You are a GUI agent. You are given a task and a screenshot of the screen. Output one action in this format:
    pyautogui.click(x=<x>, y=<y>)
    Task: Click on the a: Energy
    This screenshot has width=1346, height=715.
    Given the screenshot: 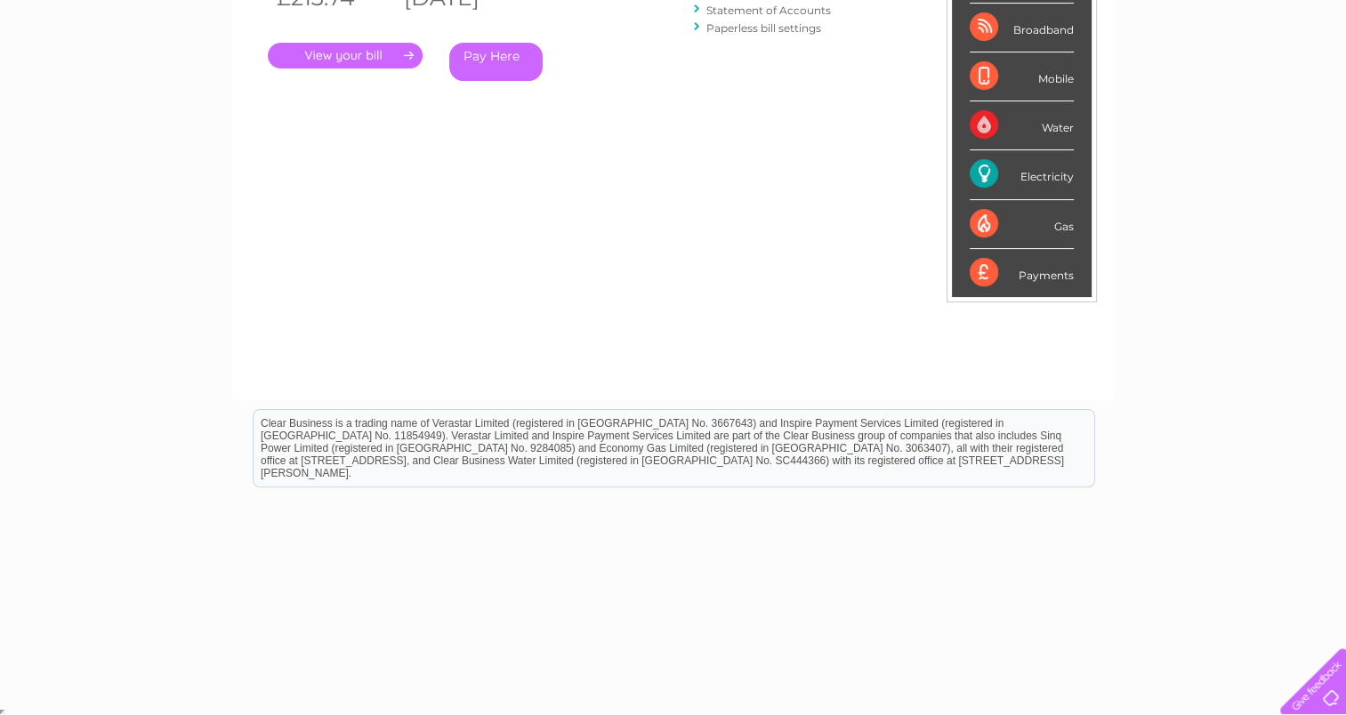 What is the action you would take?
    pyautogui.click(x=1097, y=82)
    